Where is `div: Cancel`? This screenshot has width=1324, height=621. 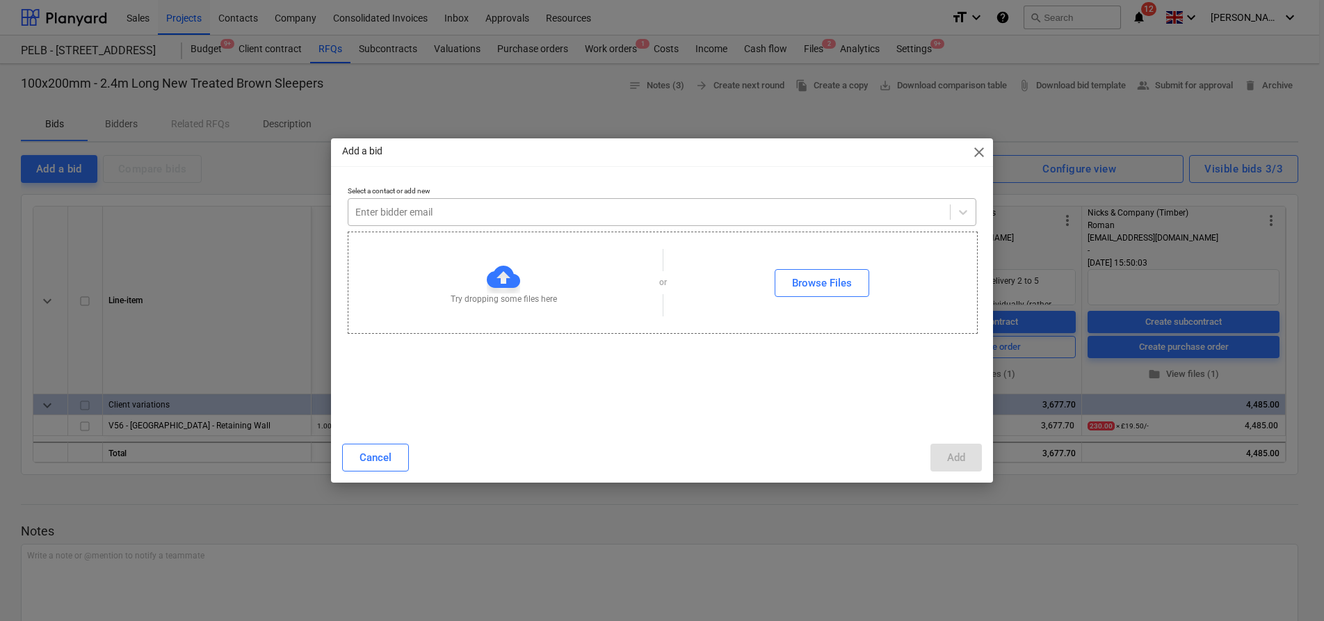
div: Cancel is located at coordinates (375, 457).